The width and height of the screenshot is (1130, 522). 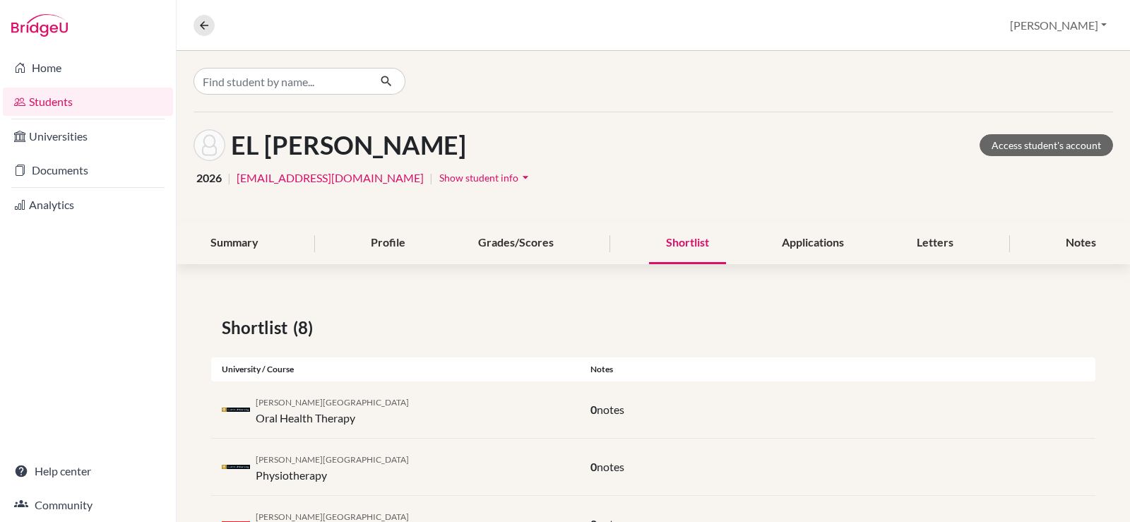 What do you see at coordinates (209, 145) in the screenshot?
I see `img: Muhammad Hossam EL FARRA's avatar` at bounding box center [209, 145].